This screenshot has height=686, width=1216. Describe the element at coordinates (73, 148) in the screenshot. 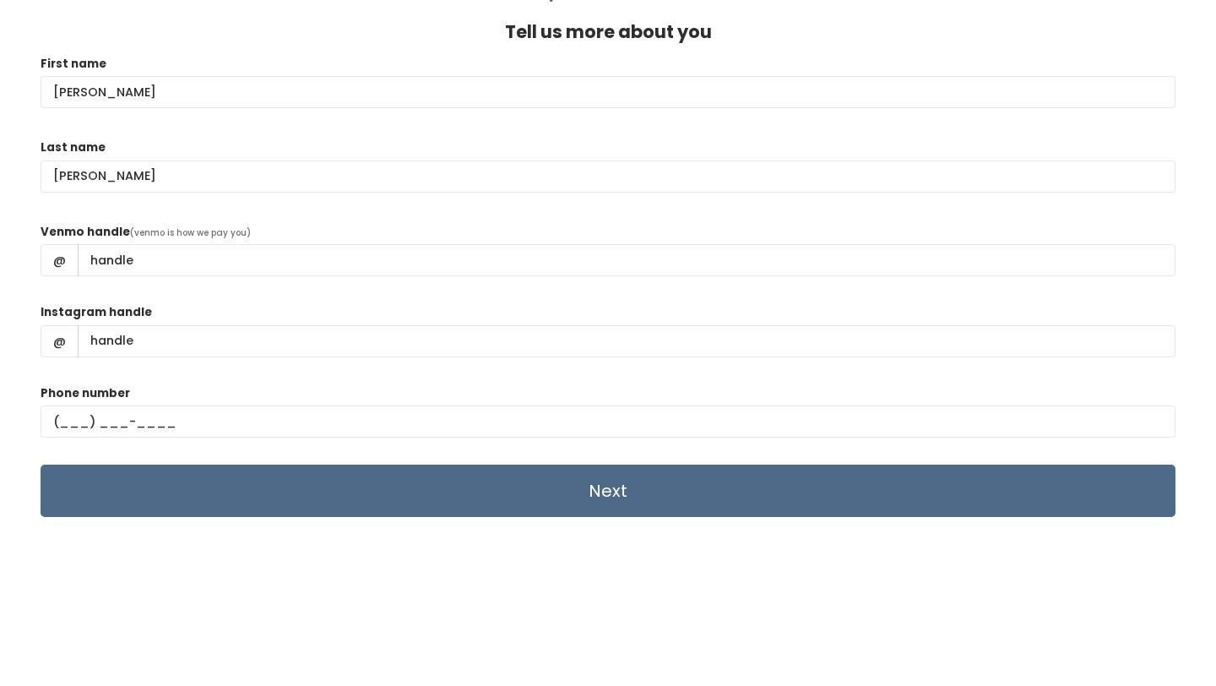

I see `label: Last name` at that location.